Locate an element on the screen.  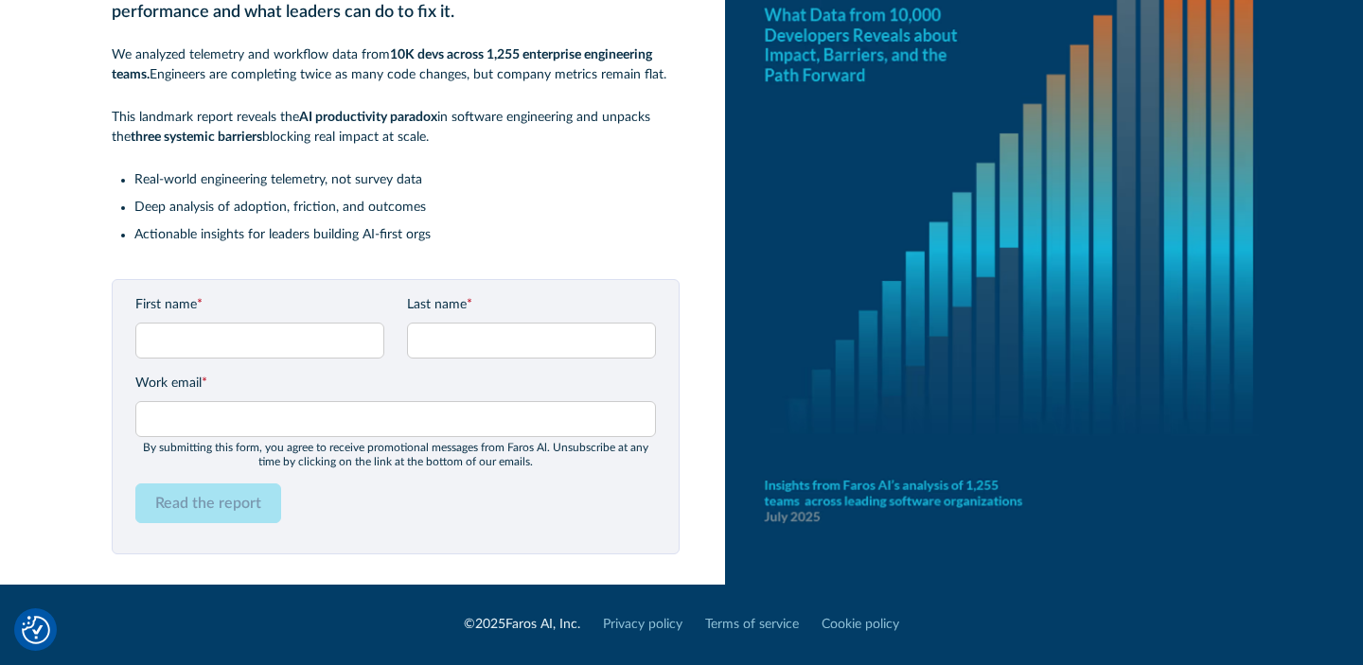
p: This landmark report reveals the in software engineering and unpacks the blocking real impact at ... is located at coordinates (396, 128).